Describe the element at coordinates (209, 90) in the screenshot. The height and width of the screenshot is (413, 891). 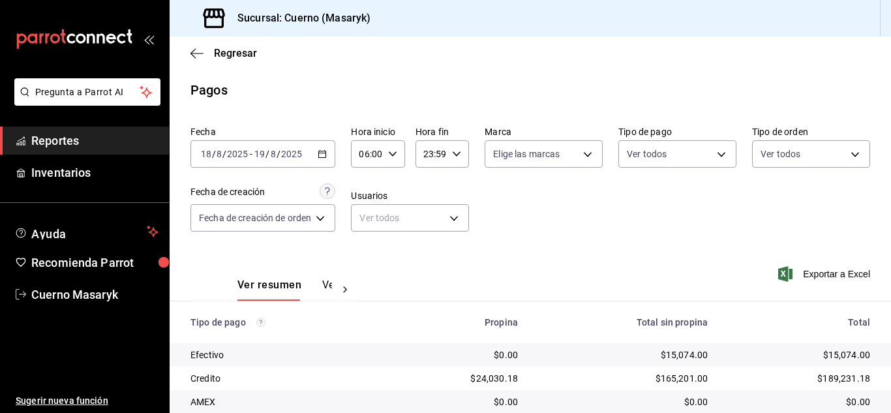
I see `div: Pagos` at that location.